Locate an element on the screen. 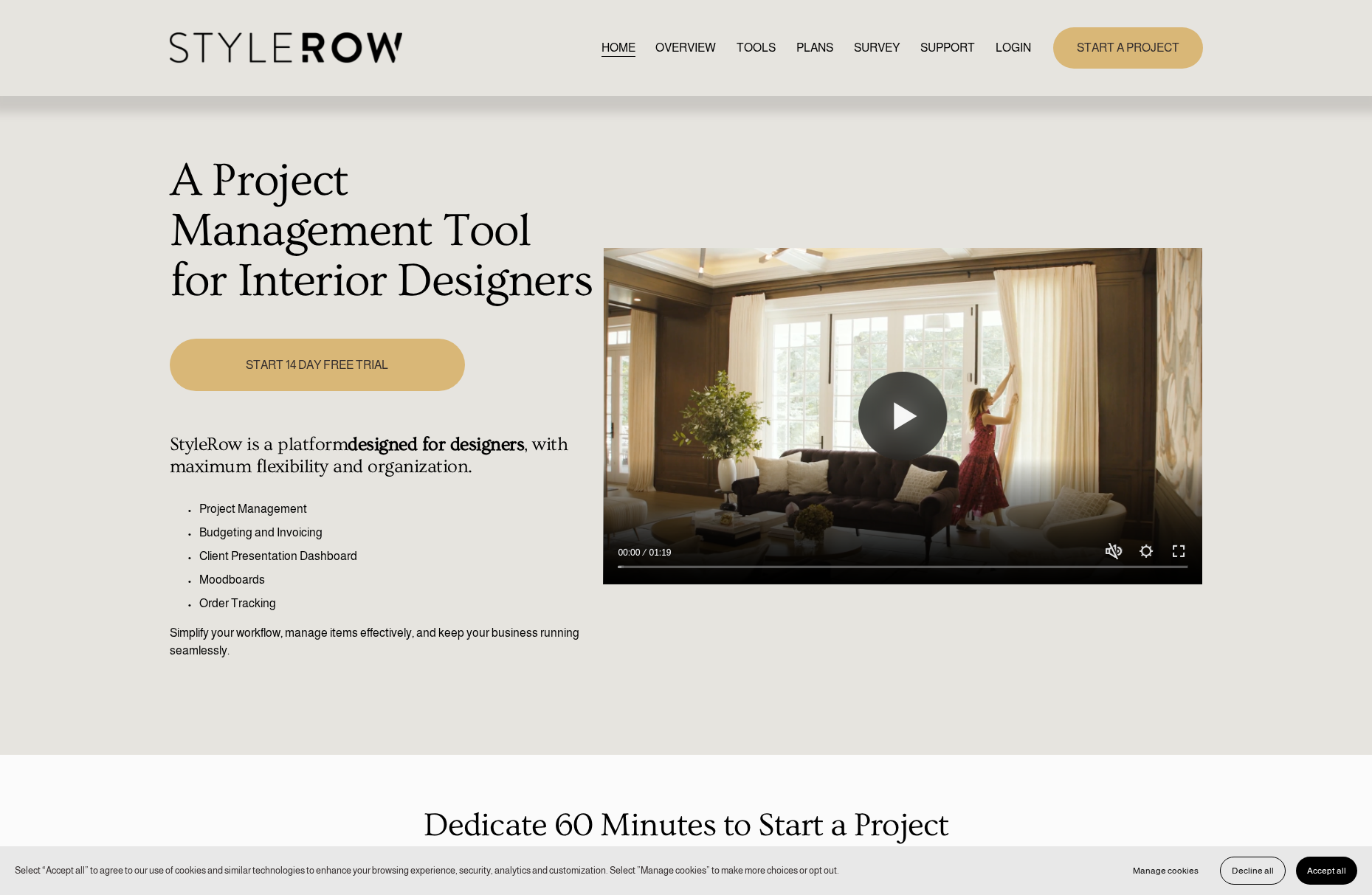  img: StyleRow is located at coordinates (285, 47).